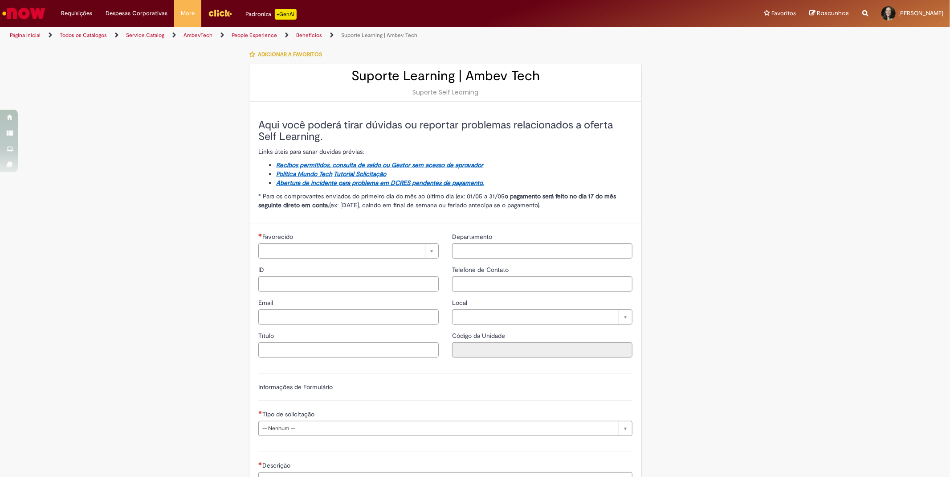 This screenshot has width=950, height=477. Describe the element at coordinates (461, 303) in the screenshot. I see `span: Local` at that location.